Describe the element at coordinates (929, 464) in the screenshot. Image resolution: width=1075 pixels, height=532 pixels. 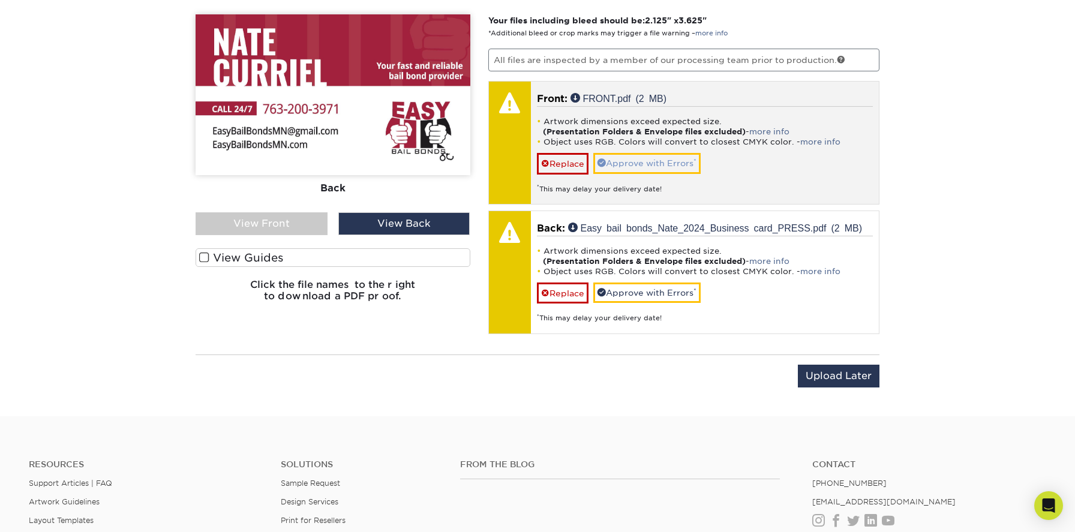
I see `h4: Contact` at that location.